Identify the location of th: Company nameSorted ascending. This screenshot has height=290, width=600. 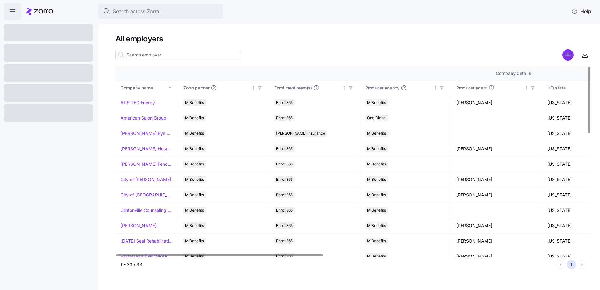
(147, 88).